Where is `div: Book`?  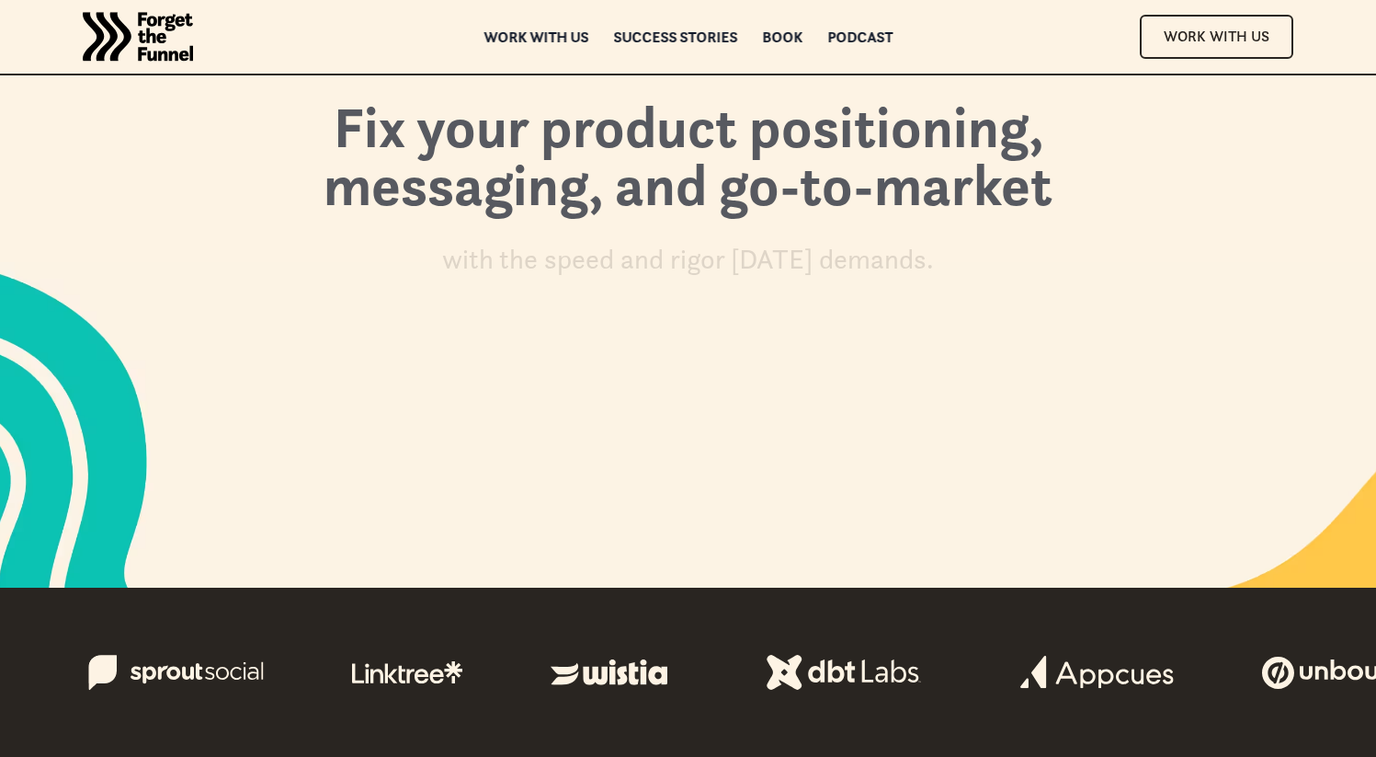
div: Book is located at coordinates (782, 37).